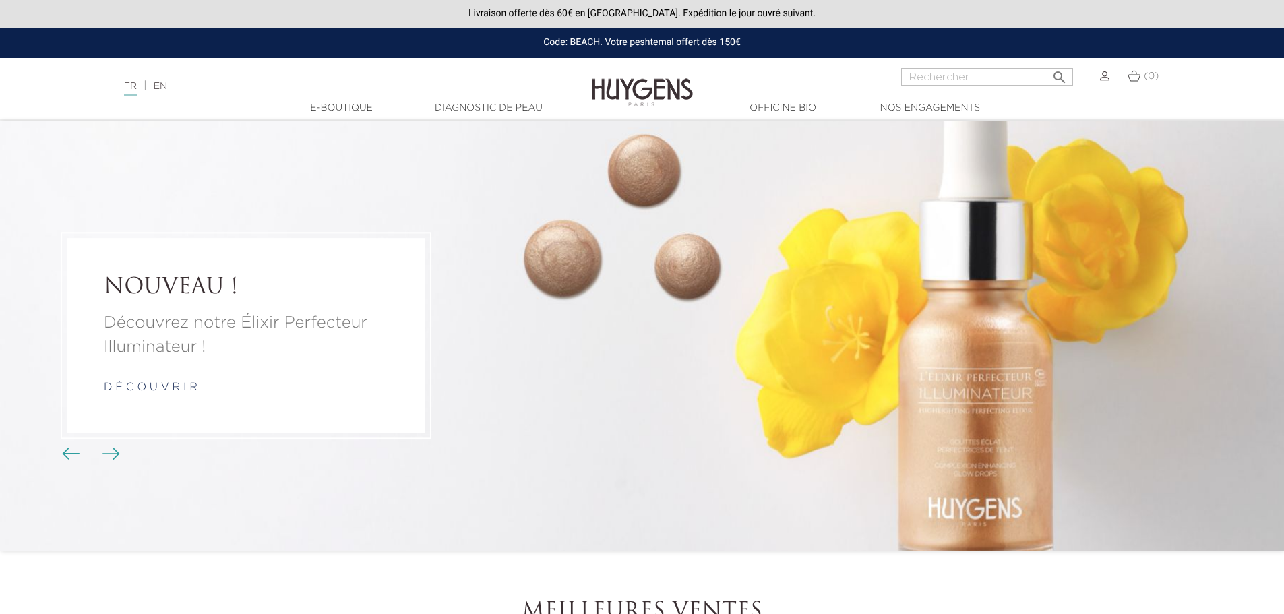  Describe the element at coordinates (489, 108) in the screenshot. I see `a: Diagnostic de peau` at that location.